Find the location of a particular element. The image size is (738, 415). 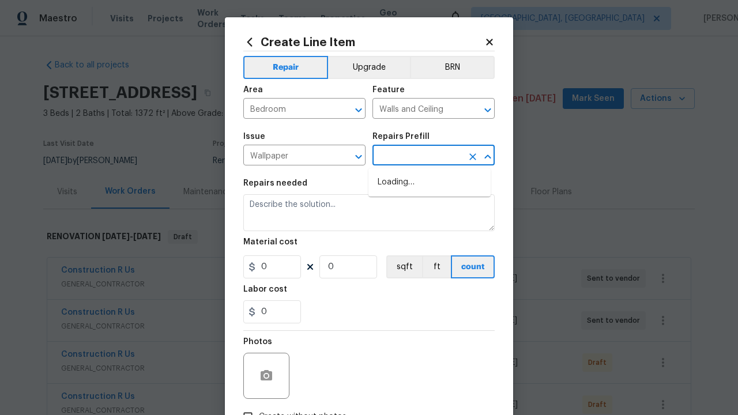

h5: Material cost is located at coordinates (270, 242).